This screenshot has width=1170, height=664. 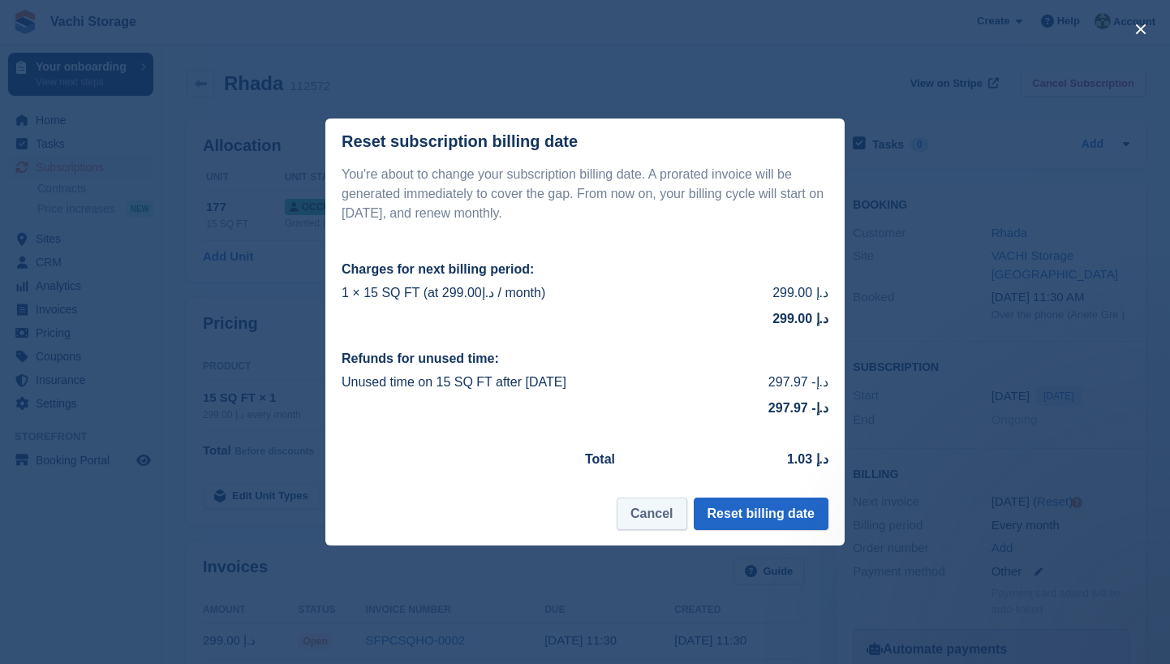 What do you see at coordinates (652, 514) in the screenshot?
I see `button: Cancel` at bounding box center [652, 514].